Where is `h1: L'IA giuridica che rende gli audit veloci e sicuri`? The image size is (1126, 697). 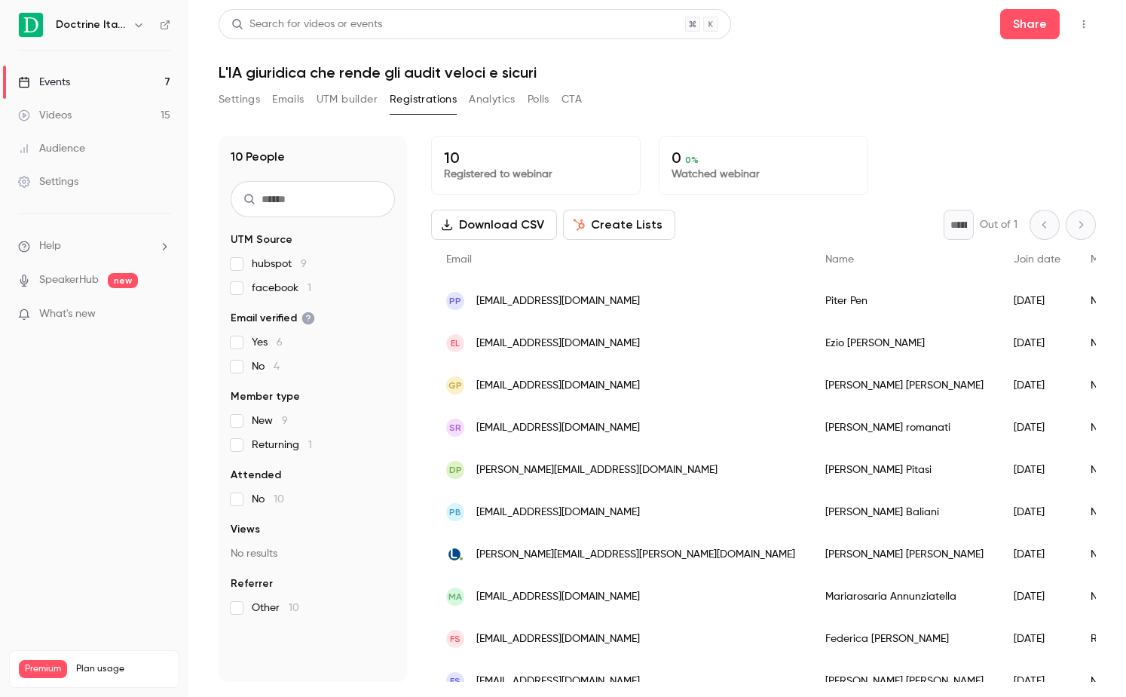
h1: L'IA giuridica che rende gli audit veloci e sicuri is located at coordinates (657, 72).